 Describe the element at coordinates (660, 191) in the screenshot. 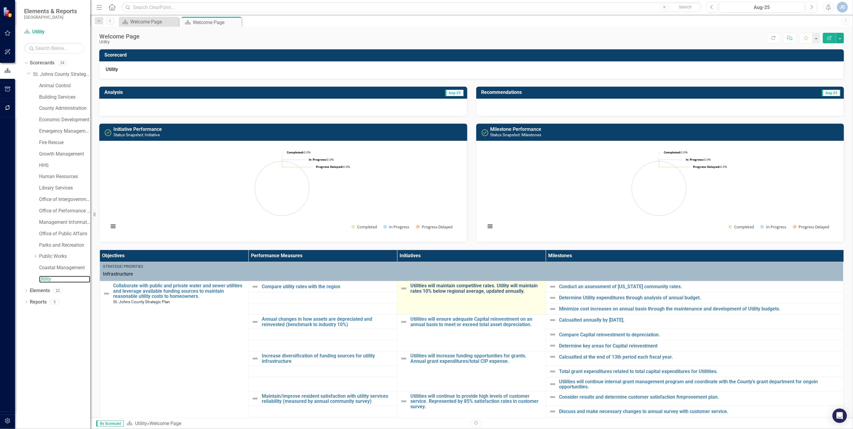

I see `div: Chart. Highcharts interactive chart.` at that location.